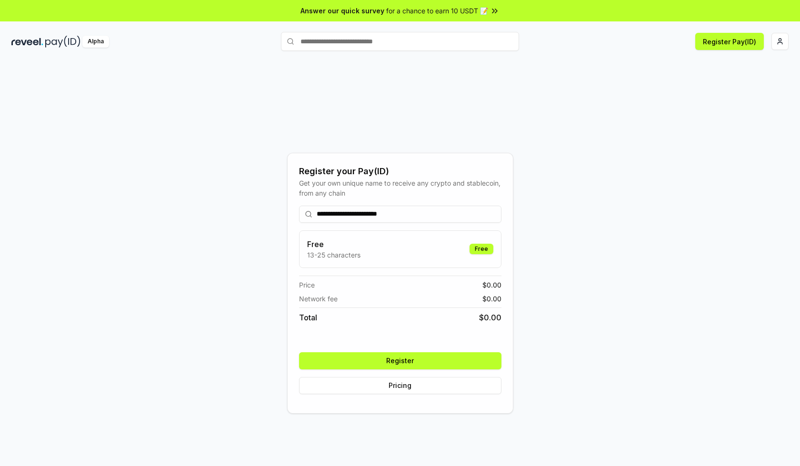 This screenshot has height=466, width=800. Describe the element at coordinates (308, 317) in the screenshot. I see `span: Total` at that location.